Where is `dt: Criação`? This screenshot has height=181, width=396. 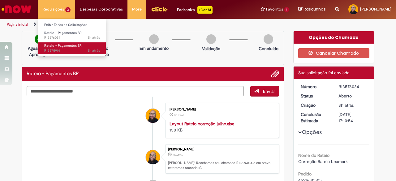
dt: Criação is located at coordinates (315, 105).